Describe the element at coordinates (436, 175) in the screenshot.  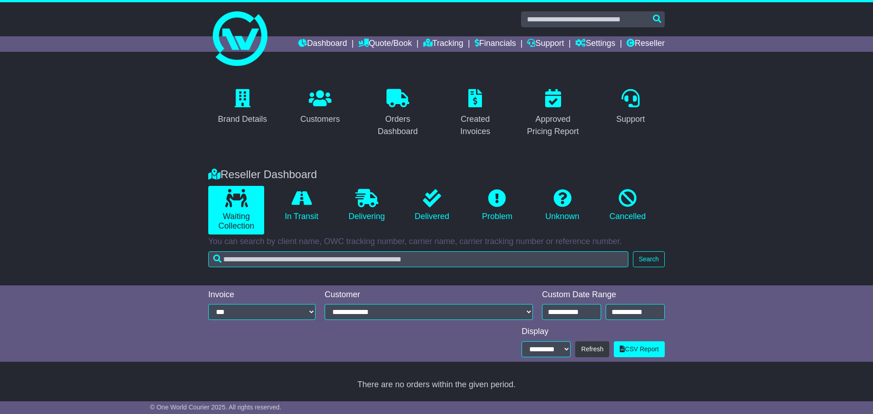
I see `div: Reseller Dashboard` at that location.